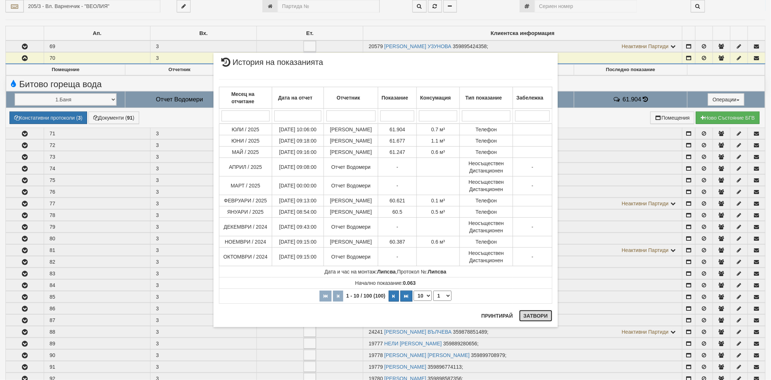 This screenshot has width=771, height=380. I want to click on td: ДЕКЕМВРИ / 2024, so click(245, 226).